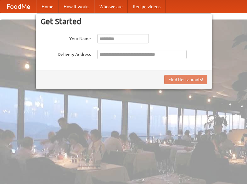 The image size is (247, 184). Describe the element at coordinates (111, 7) in the screenshot. I see `a: Who we are` at that location.